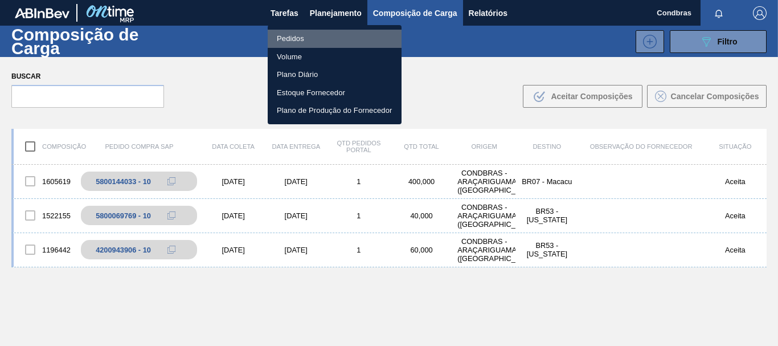  I want to click on li: Estoque Fornecedor, so click(334, 93).